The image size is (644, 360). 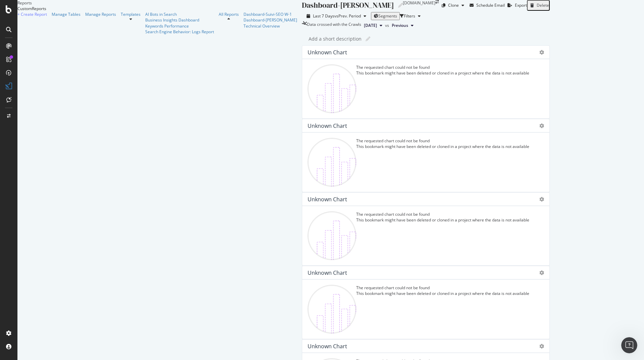 What do you see at coordinates (101, 14) in the screenshot?
I see `a: Manage Reports` at bounding box center [101, 14].